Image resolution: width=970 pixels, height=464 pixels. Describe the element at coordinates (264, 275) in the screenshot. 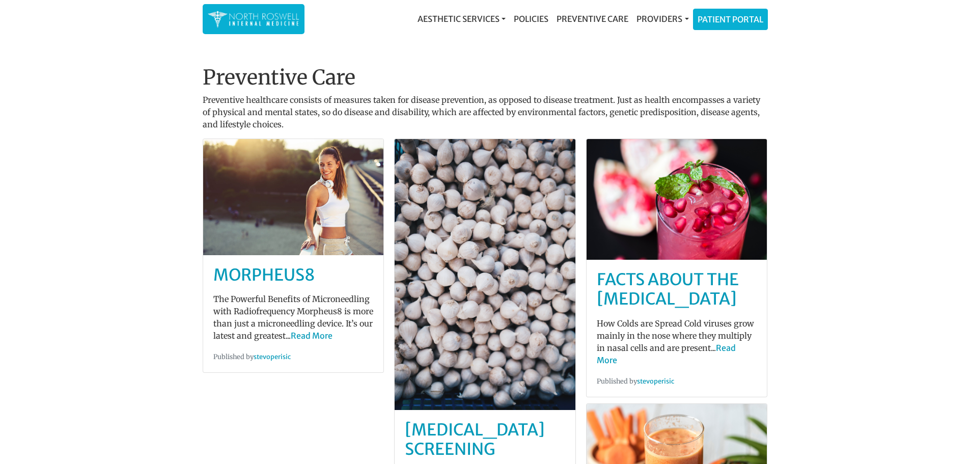

I see `a: MORPHEUS8` at that location.